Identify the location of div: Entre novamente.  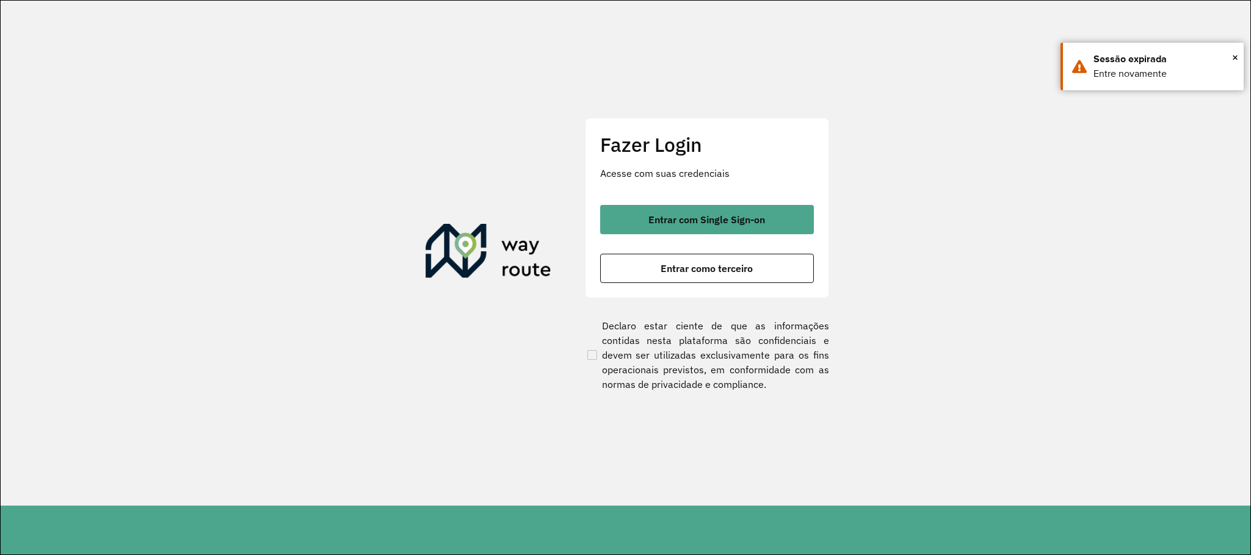
(1163, 74).